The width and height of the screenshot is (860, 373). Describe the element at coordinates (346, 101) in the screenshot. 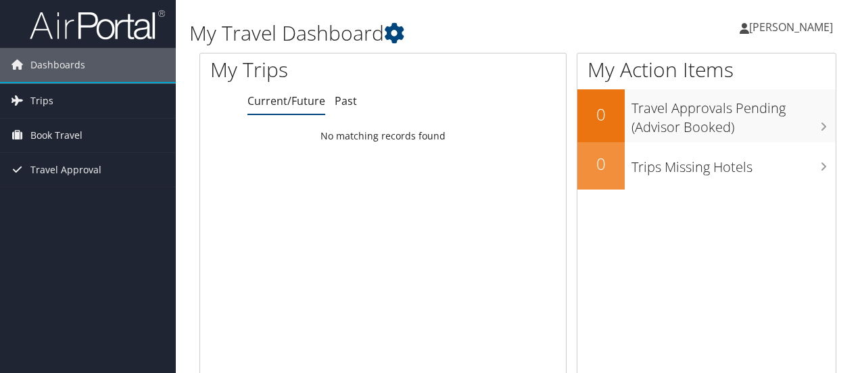

I see `a: Past` at that location.